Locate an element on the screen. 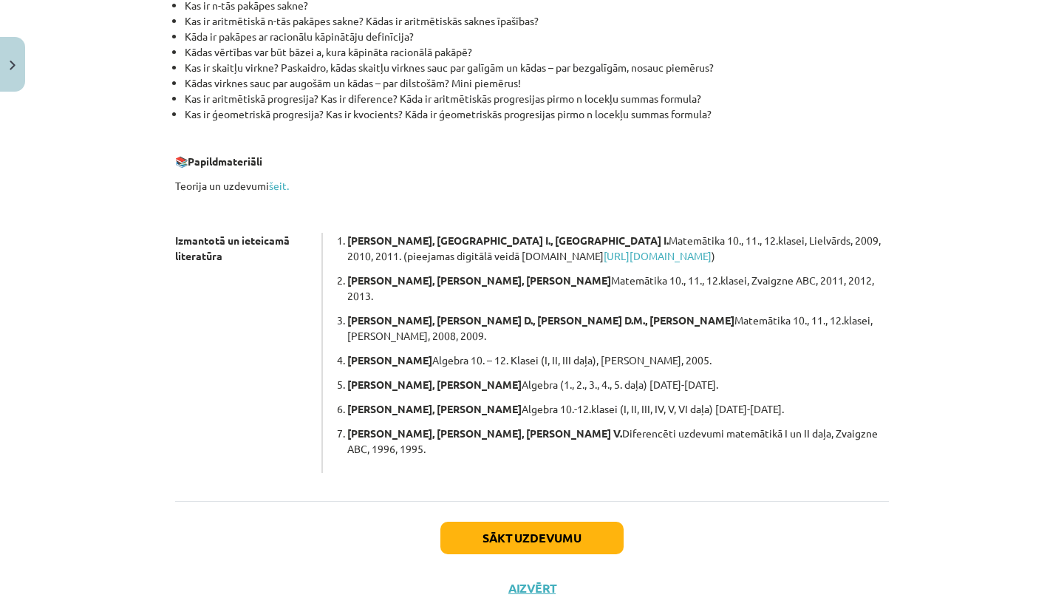 This screenshot has height=606, width=1064. button: Aizvērt is located at coordinates (532, 588).